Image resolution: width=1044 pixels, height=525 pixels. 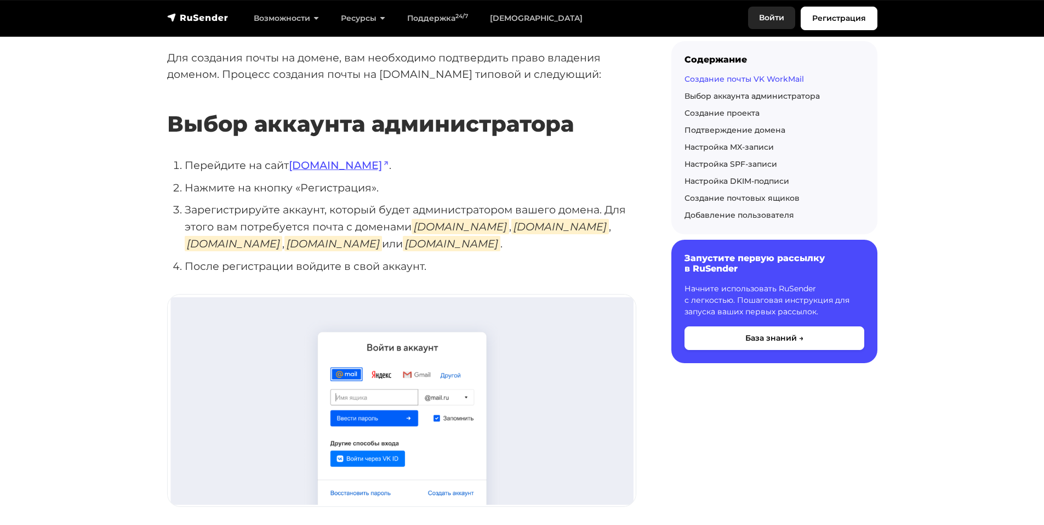 What do you see at coordinates (735, 130) in the screenshot?
I see `a: Подтверждение домена` at bounding box center [735, 130].